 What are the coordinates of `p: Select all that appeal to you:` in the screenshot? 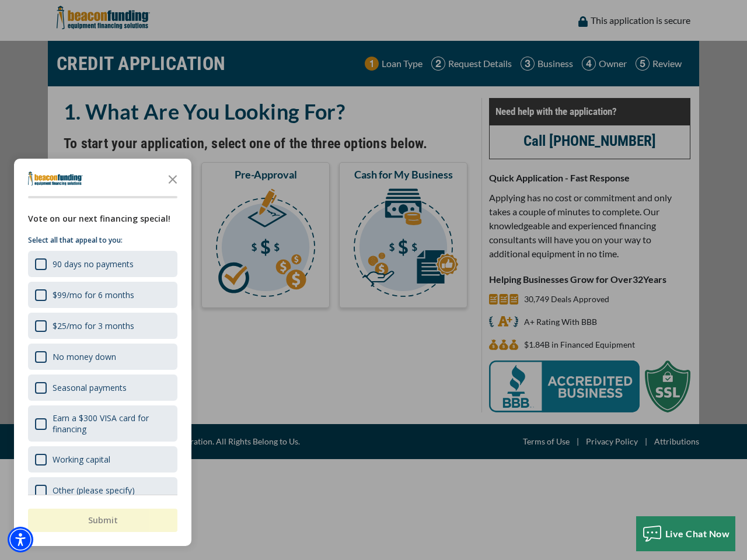 It's located at (103, 240).